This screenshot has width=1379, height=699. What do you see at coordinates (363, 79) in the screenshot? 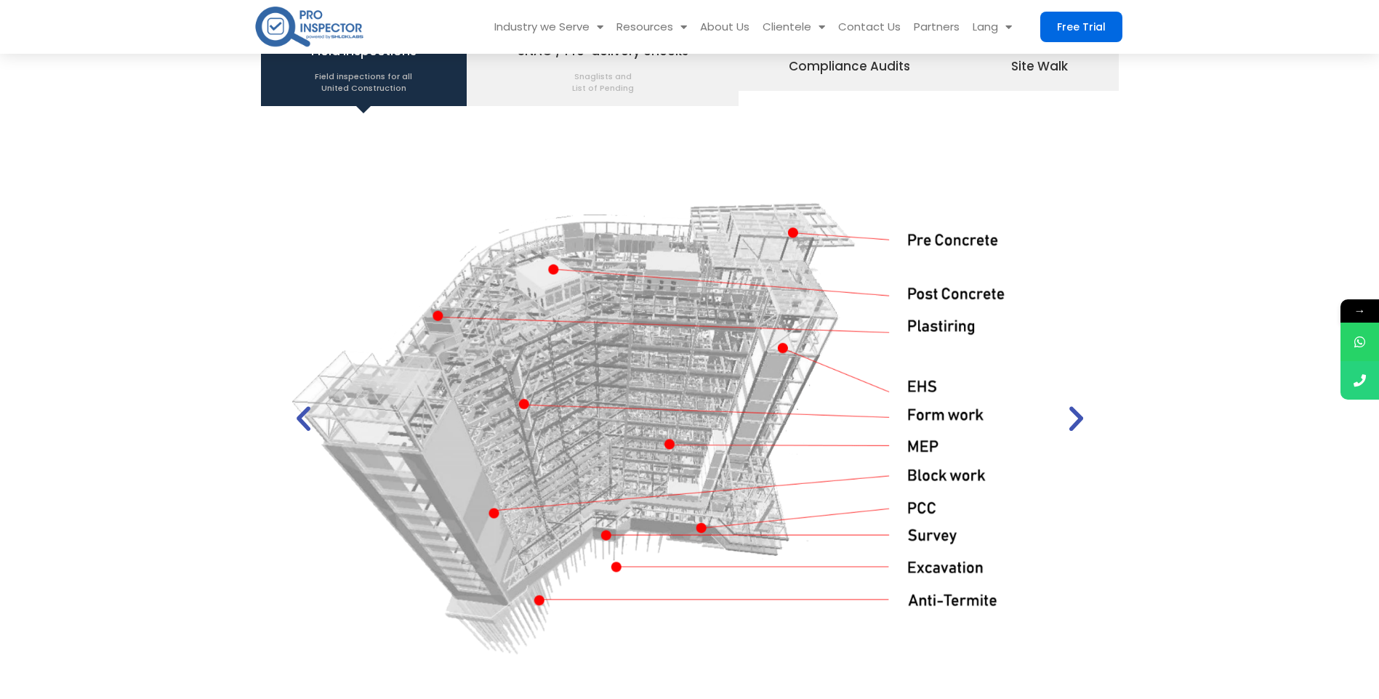
I see `span: Field inspections for all United Construction` at bounding box center [363, 79].